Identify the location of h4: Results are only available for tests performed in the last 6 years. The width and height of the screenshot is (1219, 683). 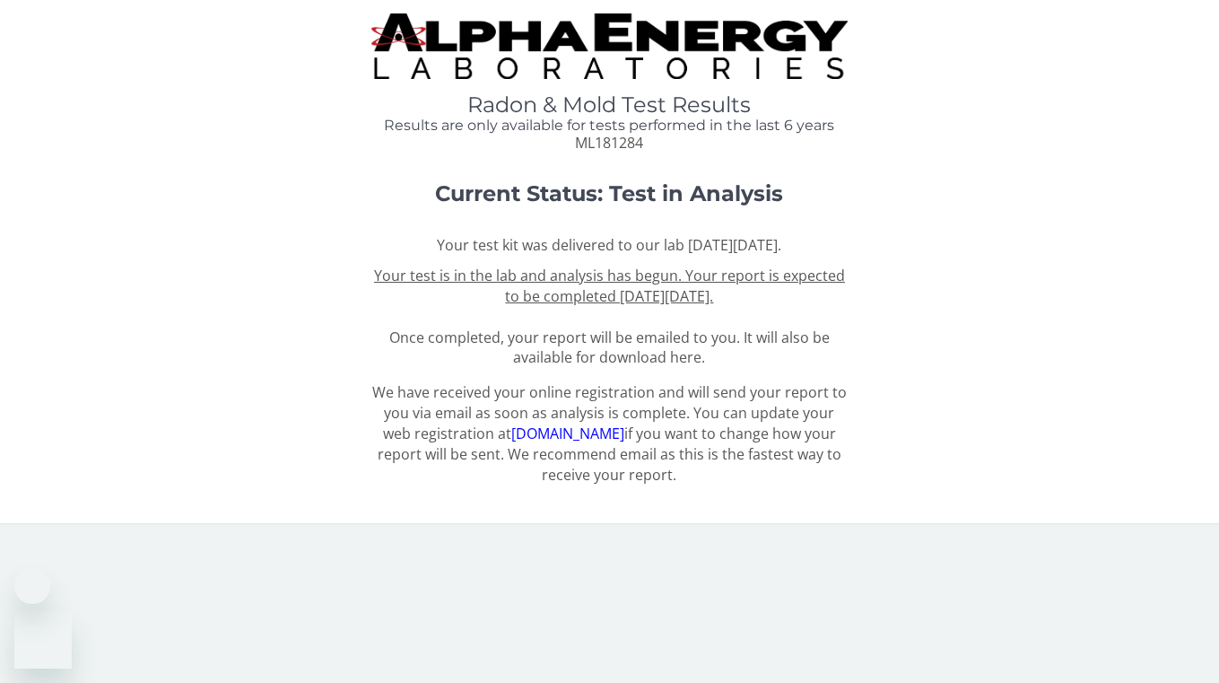
(610, 126).